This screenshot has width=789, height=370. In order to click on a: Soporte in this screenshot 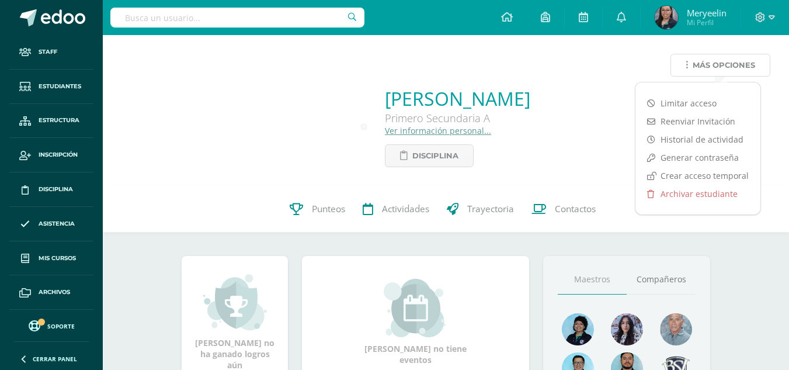, I will do `click(51, 325)`.